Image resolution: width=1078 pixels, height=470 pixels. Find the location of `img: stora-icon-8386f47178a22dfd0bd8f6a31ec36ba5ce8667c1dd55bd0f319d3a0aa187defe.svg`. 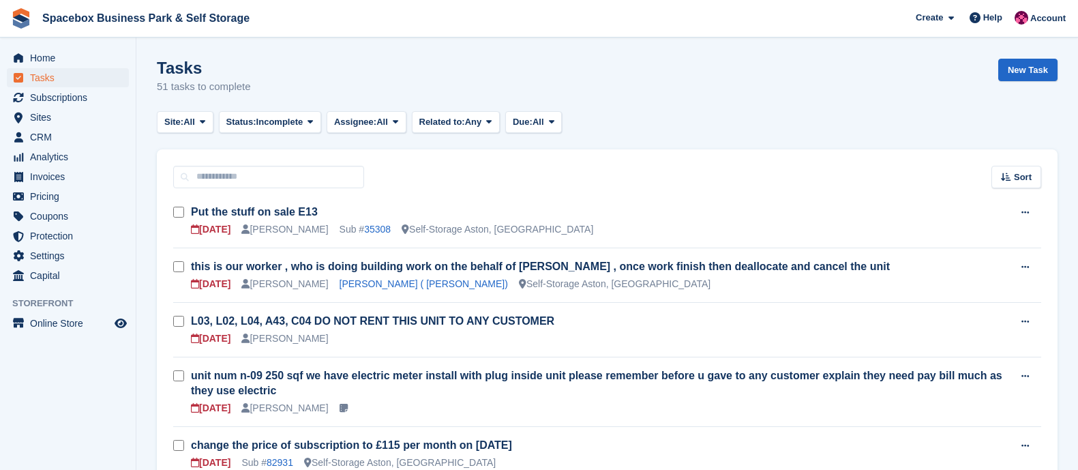

img: stora-icon-8386f47178a22dfd0bd8f6a31ec36ba5ce8667c1dd55bd0f319d3a0aa187defe.svg is located at coordinates (21, 18).